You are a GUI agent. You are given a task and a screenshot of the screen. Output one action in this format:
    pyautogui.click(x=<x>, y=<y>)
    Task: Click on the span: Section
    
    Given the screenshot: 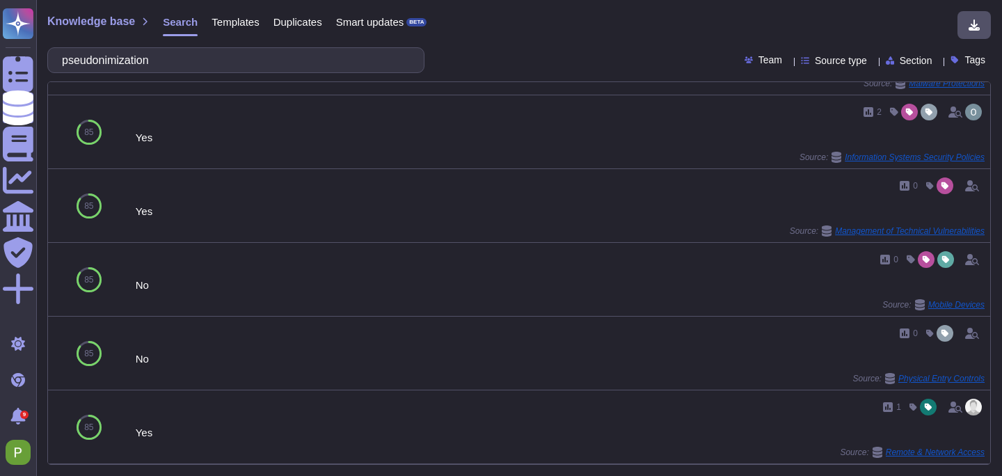 What is the action you would take?
    pyautogui.click(x=916, y=61)
    